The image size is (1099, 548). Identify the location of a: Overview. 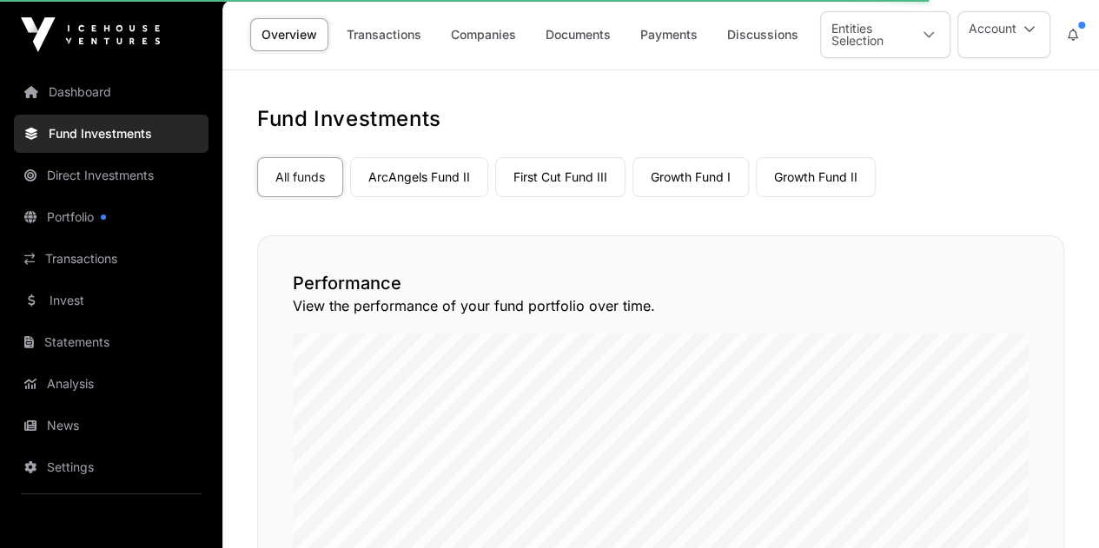
(289, 35).